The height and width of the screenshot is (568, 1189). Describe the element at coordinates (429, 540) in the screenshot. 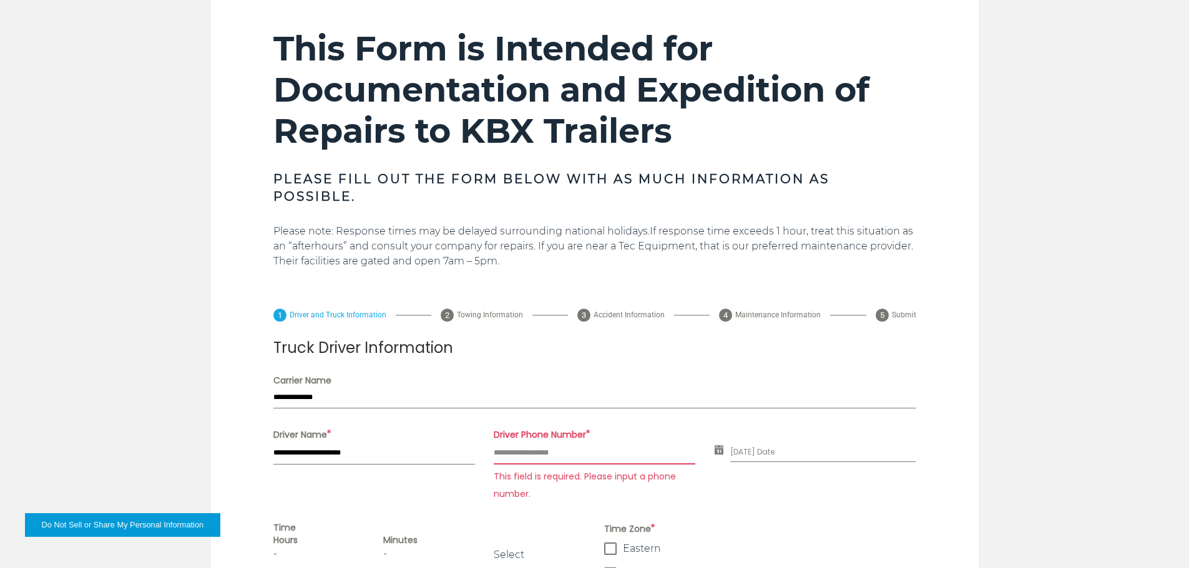

I see `label: Minutes` at that location.